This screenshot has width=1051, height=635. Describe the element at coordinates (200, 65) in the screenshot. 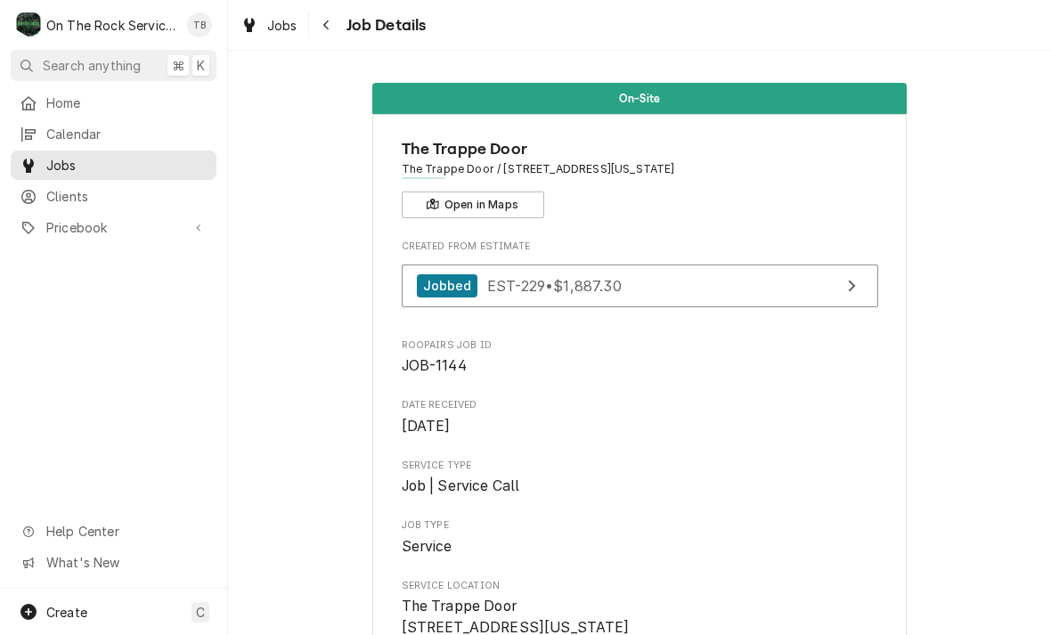

I see `span: K` at that location.